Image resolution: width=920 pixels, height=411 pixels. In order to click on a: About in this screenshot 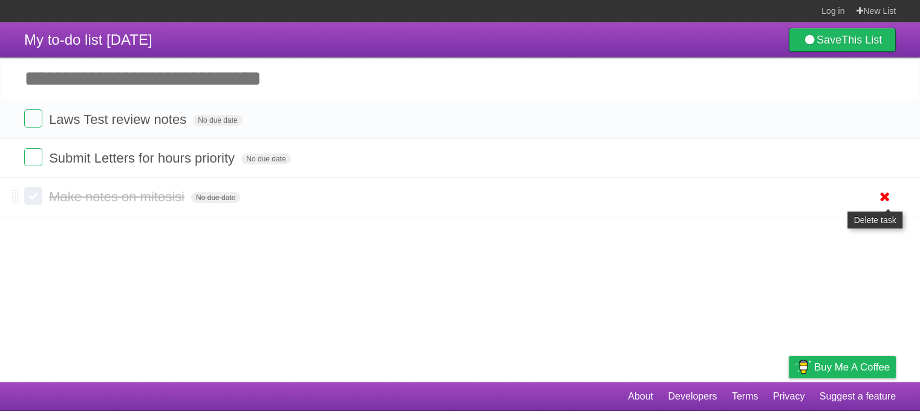, I will do `click(641, 397)`.